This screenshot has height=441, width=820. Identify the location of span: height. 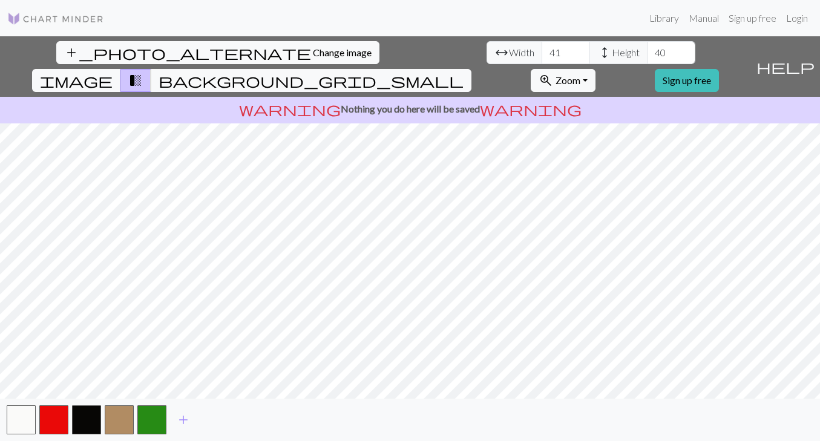
(605, 53).